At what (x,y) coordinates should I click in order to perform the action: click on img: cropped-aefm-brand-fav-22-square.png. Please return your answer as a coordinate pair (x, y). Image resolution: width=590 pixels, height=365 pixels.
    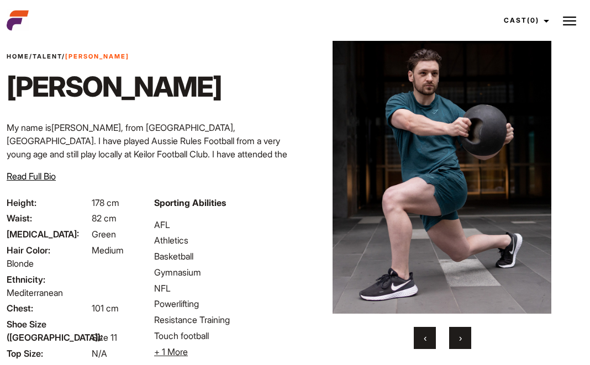
    Looking at the image, I should click on (18, 20).